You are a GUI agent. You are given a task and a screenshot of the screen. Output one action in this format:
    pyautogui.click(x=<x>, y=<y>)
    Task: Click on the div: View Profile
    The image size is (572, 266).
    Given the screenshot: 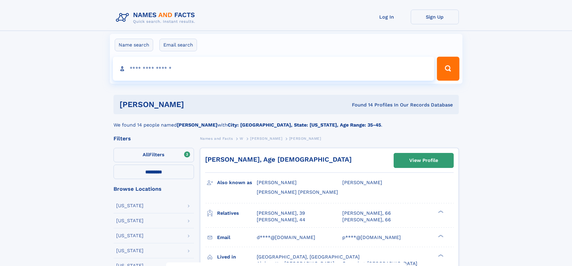 What is the action you would take?
    pyautogui.click(x=424, y=161)
    